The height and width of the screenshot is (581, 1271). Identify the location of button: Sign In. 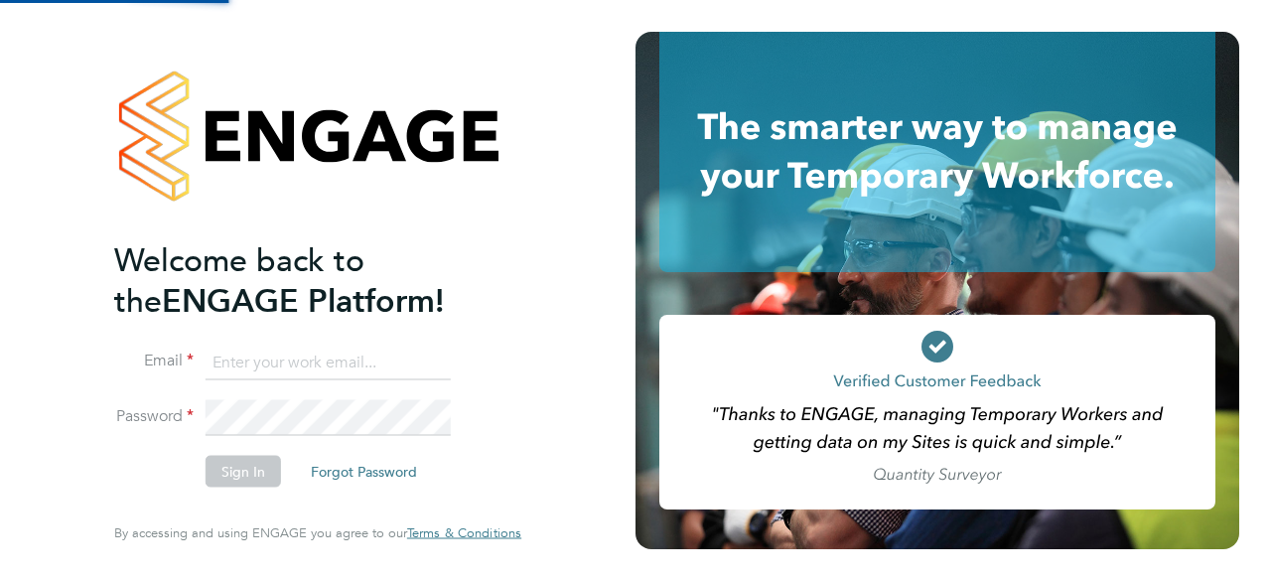
(243, 472).